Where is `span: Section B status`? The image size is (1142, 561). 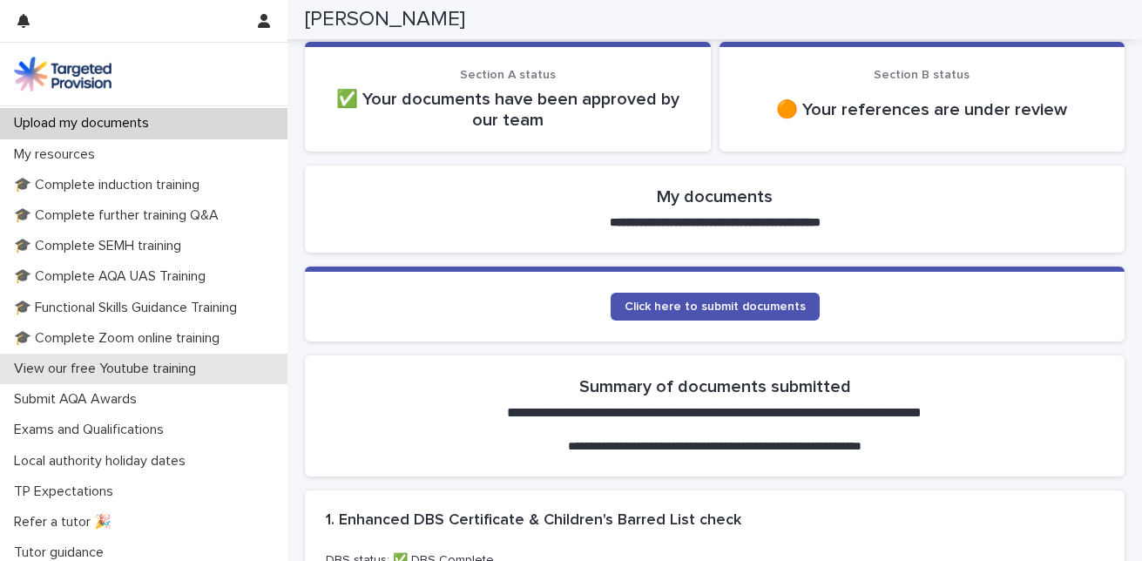
span: Section B status is located at coordinates (922, 75).